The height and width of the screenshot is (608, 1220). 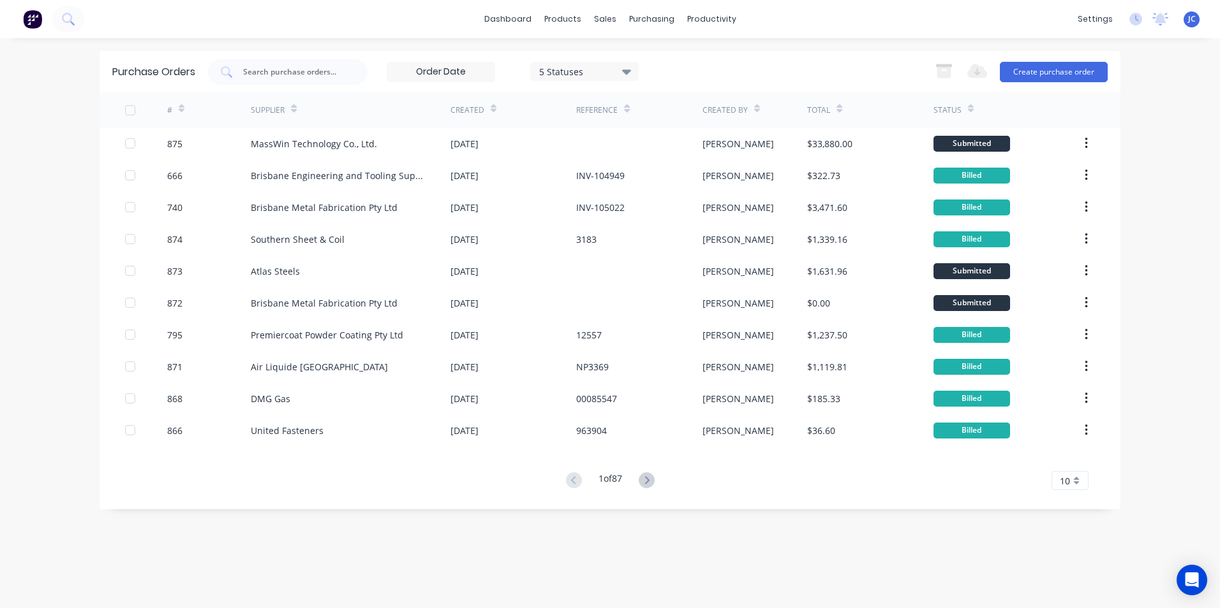 What do you see at coordinates (297, 239) in the screenshot?
I see `div: Southern Sheet & Coil` at bounding box center [297, 239].